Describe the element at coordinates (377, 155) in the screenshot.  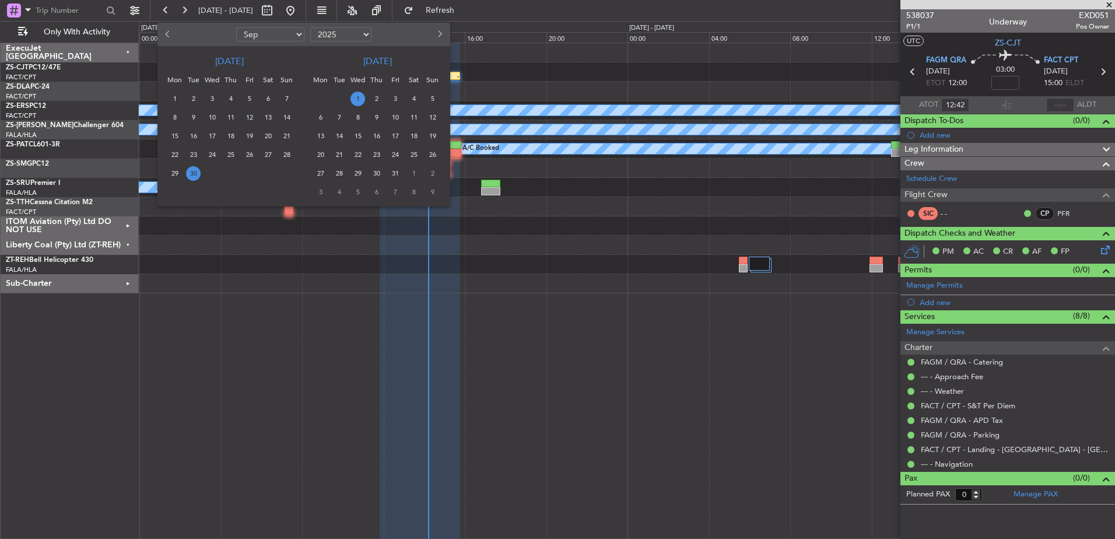
I see `div: 23-10-2025` at that location.